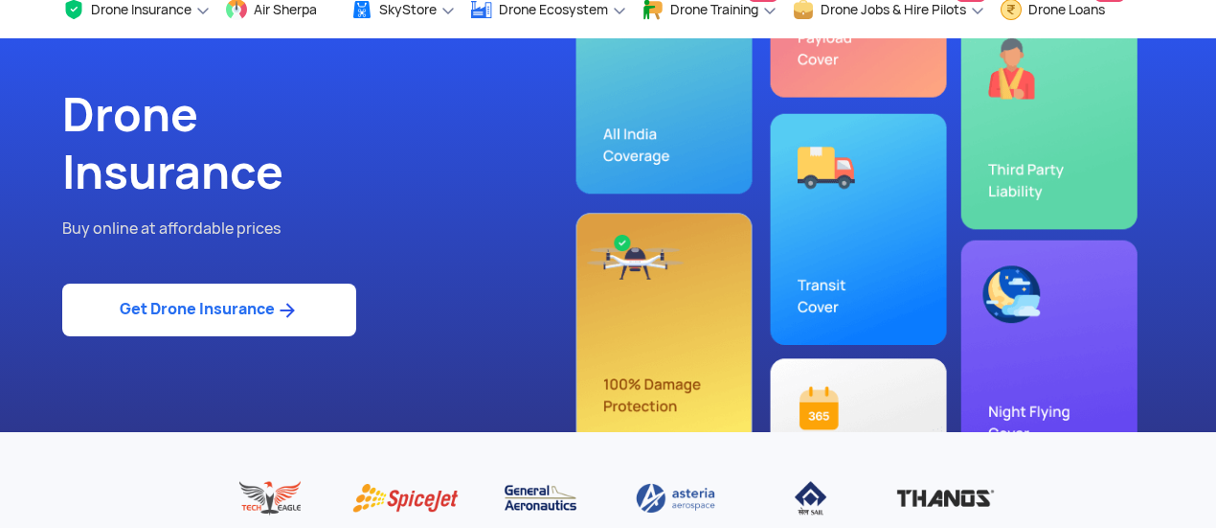 This screenshot has height=528, width=1216. I want to click on img: Spice Jet, so click(405, 498).